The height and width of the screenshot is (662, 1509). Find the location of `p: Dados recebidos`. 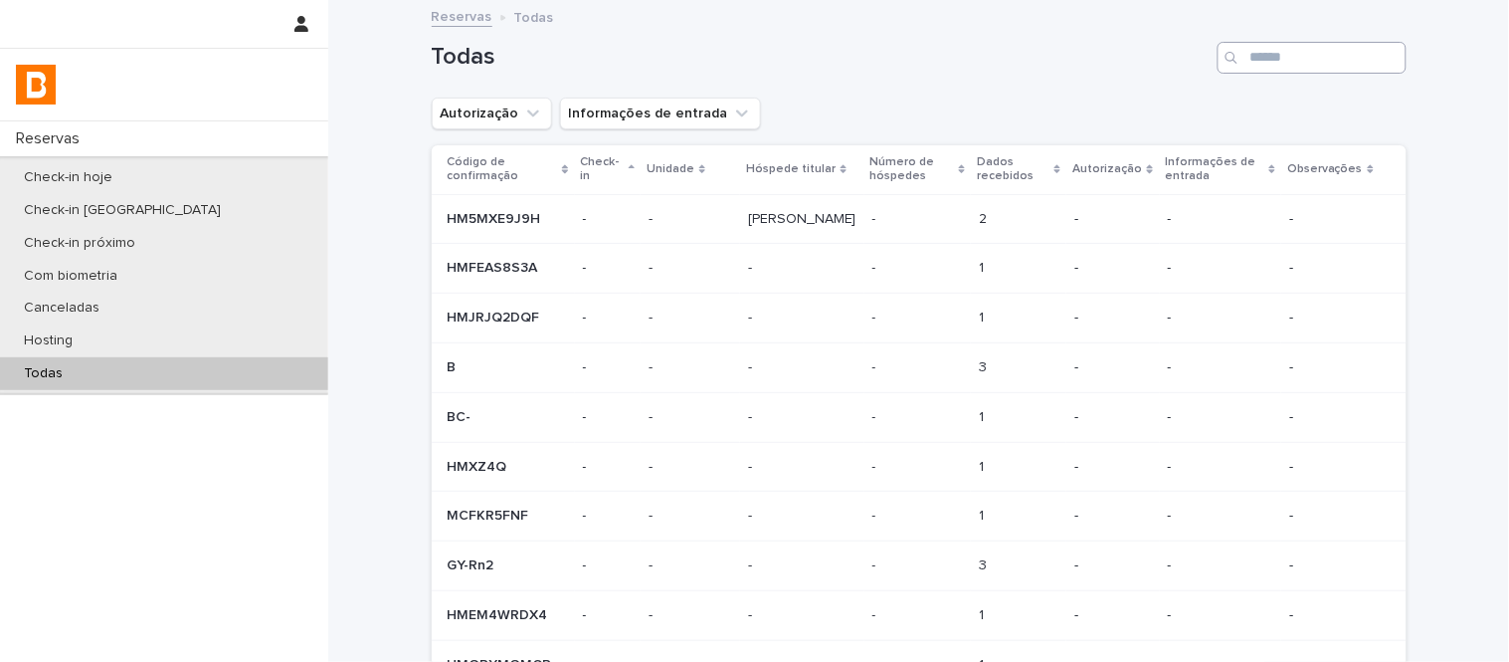

p: Dados recebidos is located at coordinates (1013, 169).